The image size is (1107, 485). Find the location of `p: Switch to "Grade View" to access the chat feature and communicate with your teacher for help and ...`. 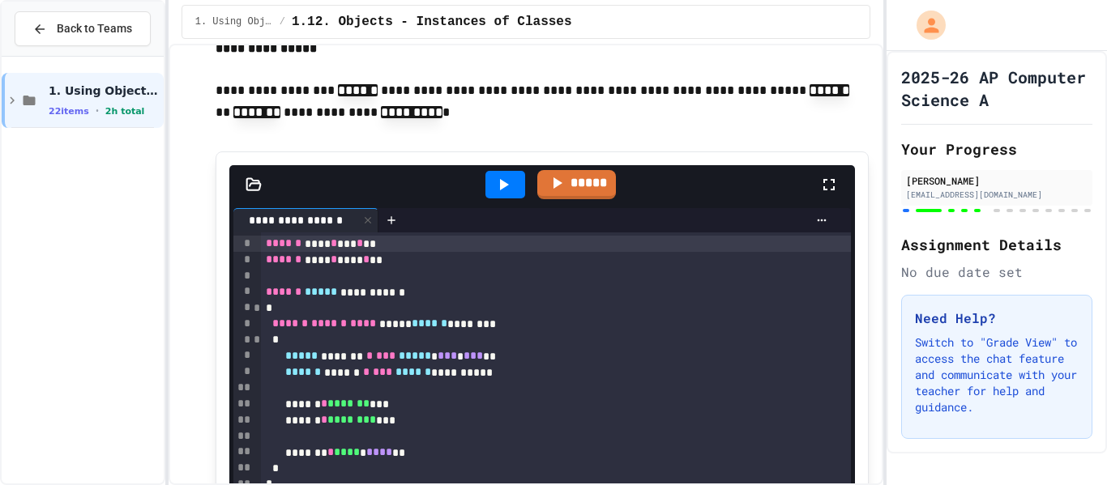

p: Switch to "Grade View" to access the chat feature and communicate with your teacher for help and ... is located at coordinates (997, 375).